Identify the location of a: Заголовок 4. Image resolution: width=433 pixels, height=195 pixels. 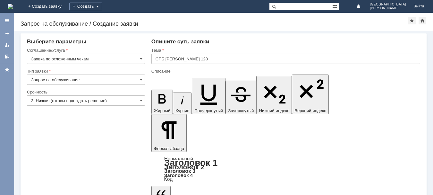
(178, 175).